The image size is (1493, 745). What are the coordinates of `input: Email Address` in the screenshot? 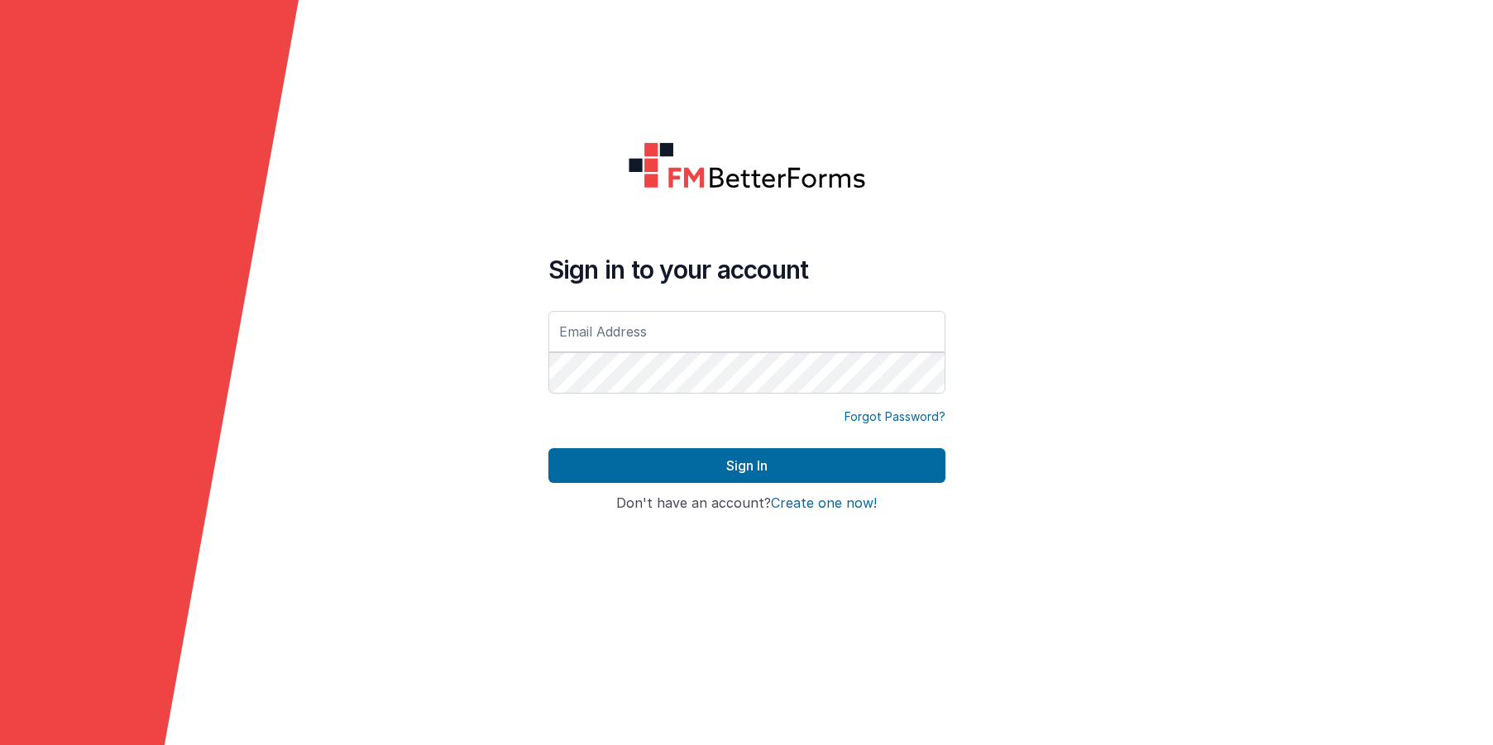 It's located at (747, 332).